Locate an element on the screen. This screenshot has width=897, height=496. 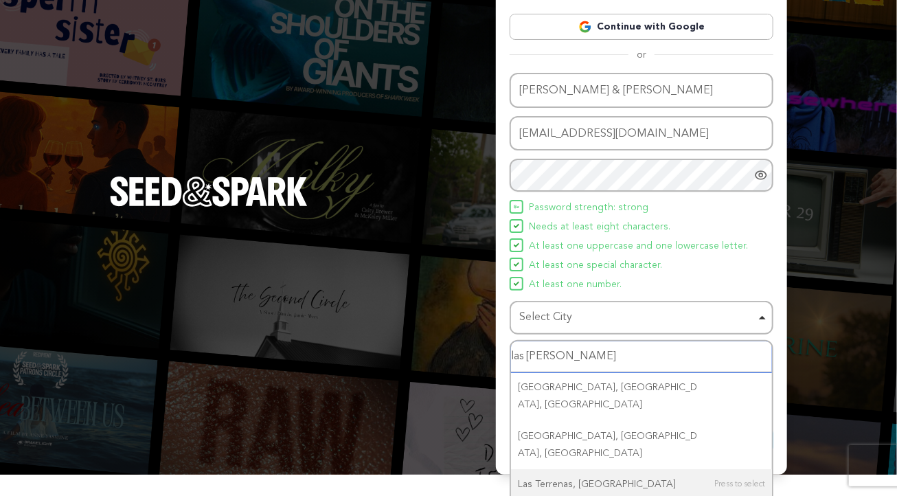
a: Continue with Google is located at coordinates (641, 27).